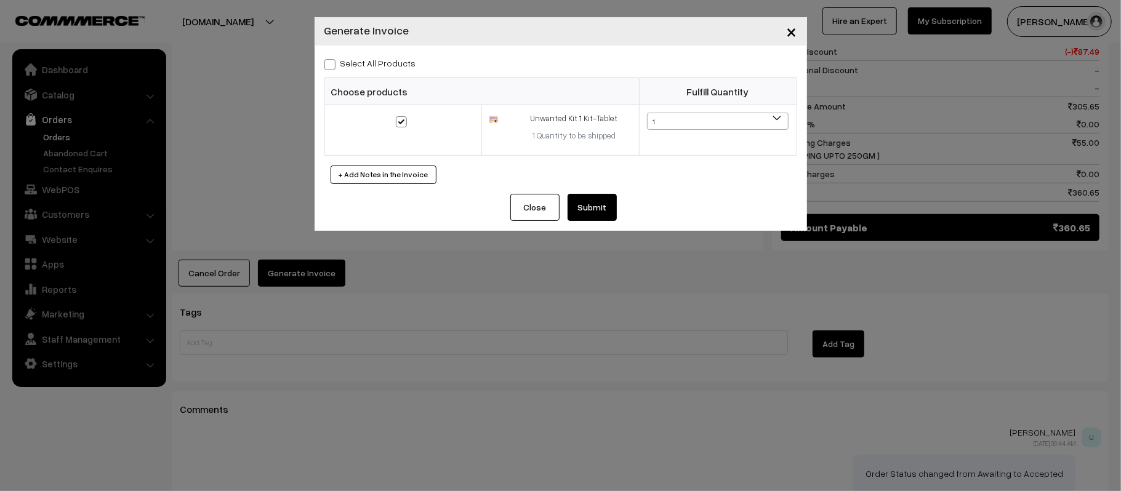 The height and width of the screenshot is (491, 1121). What do you see at coordinates (592, 207) in the screenshot?
I see `button: Submit` at bounding box center [592, 207].